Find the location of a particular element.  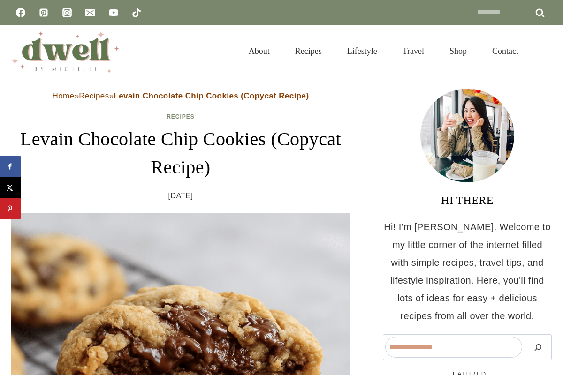

a: TikTok is located at coordinates (137, 13).